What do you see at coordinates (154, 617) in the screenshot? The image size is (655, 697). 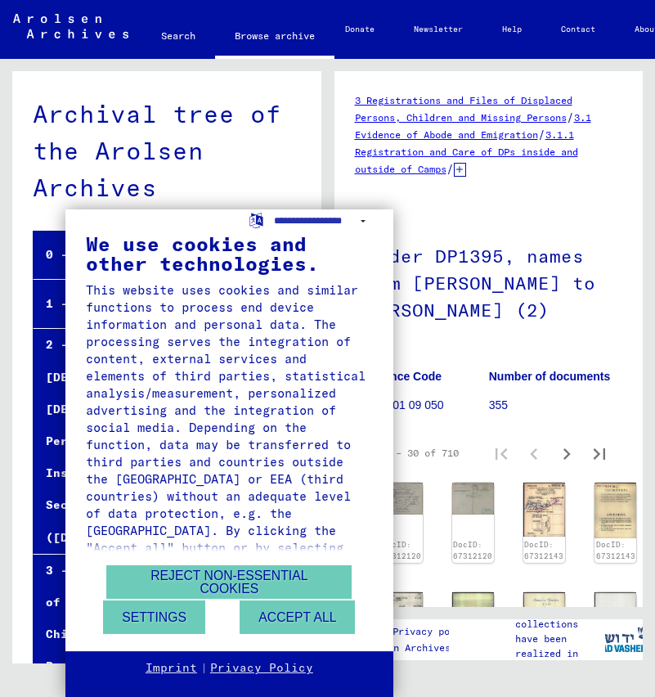 I see `button: Settings` at bounding box center [154, 617].